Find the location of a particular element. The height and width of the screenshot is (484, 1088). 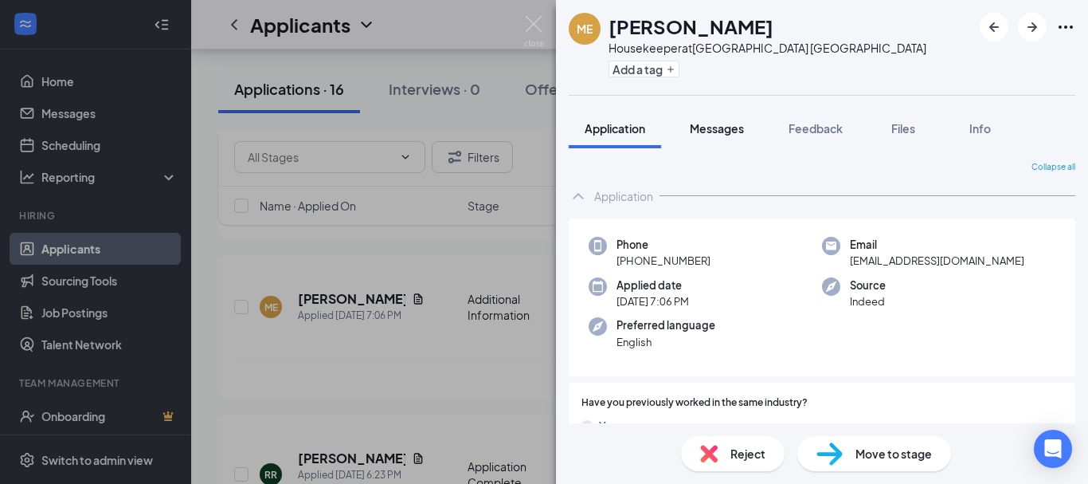

button: PlusAdd a tag is located at coordinates (644, 69).